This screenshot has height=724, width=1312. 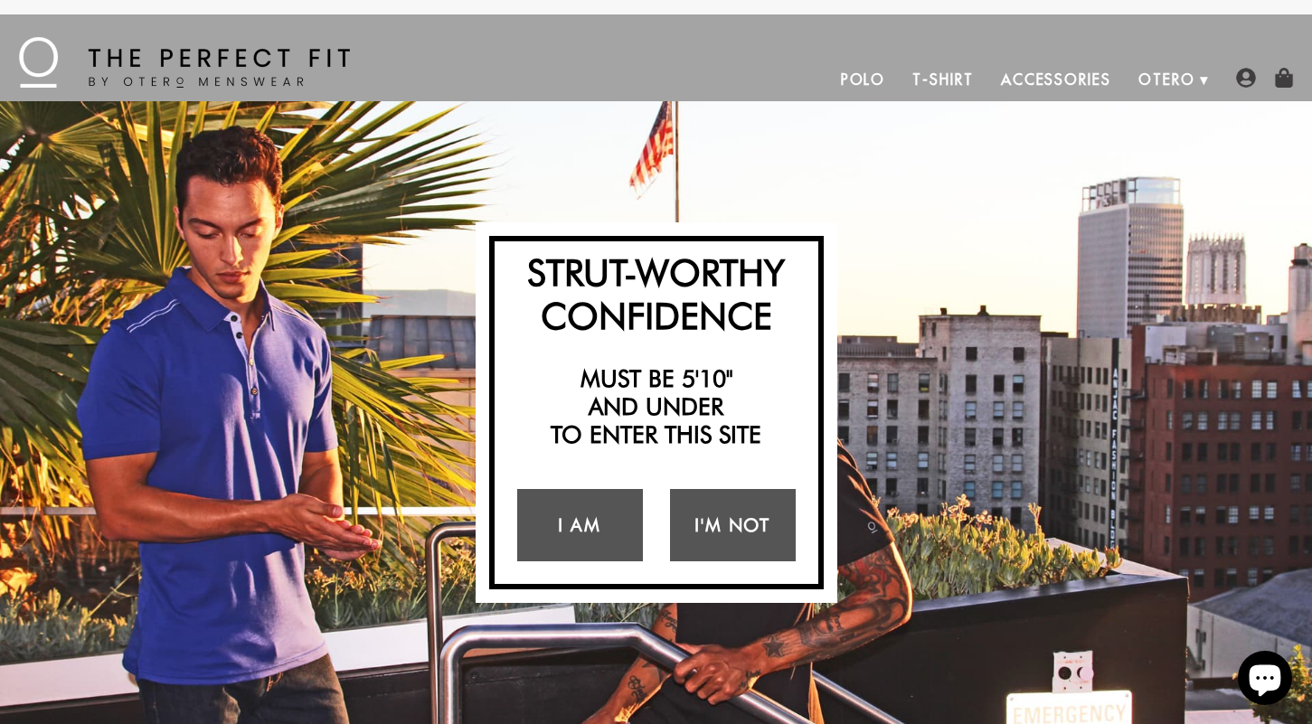 I want to click on a: T-Shirt, so click(x=942, y=80).